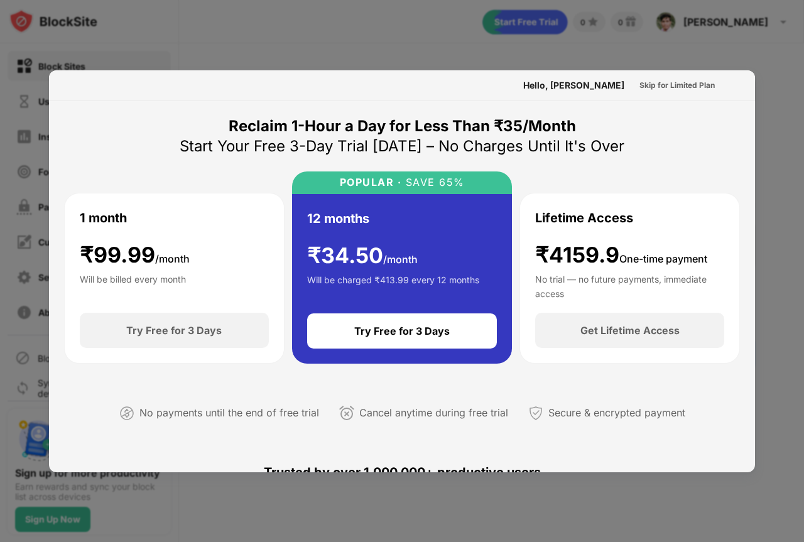 Image resolution: width=804 pixels, height=542 pixels. Describe the element at coordinates (677, 85) in the screenshot. I see `div: Skip for Limited Plan` at that location.